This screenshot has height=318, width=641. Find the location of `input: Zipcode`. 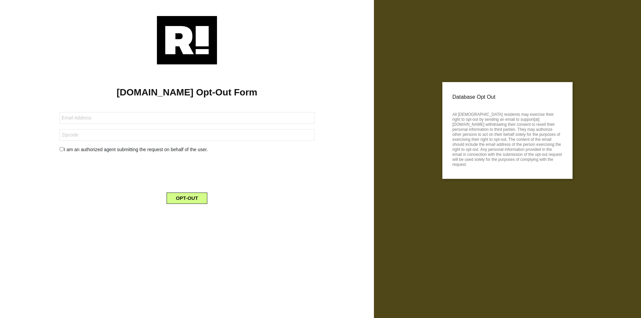

input: Zipcode is located at coordinates (186, 135).